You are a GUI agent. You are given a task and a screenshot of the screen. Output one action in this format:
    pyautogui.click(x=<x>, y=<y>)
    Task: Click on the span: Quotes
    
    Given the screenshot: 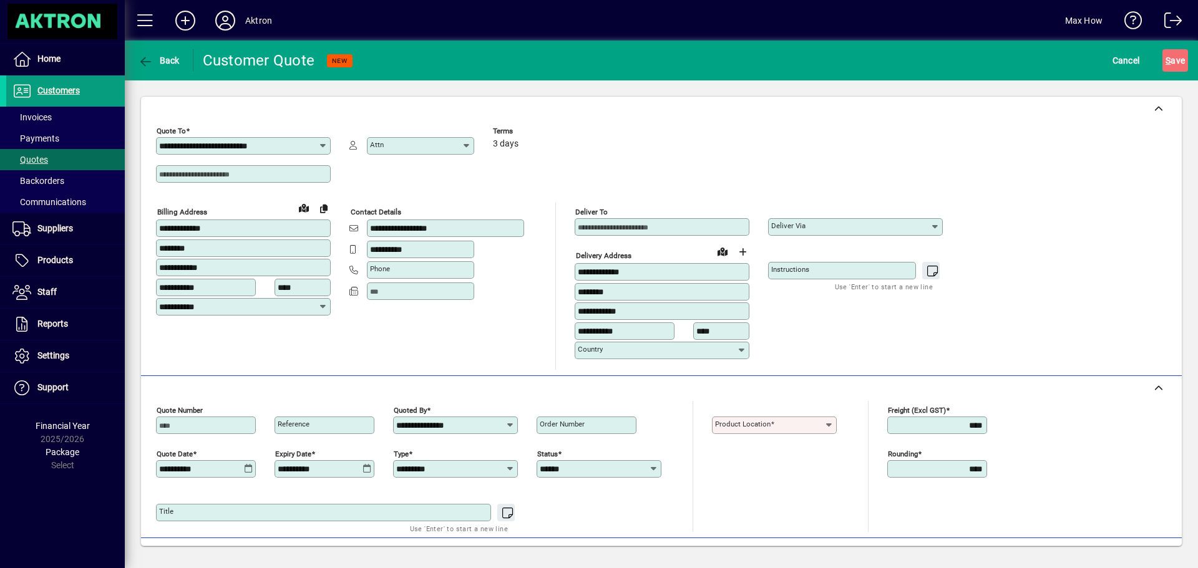 What is the action you would take?
    pyautogui.click(x=30, y=160)
    